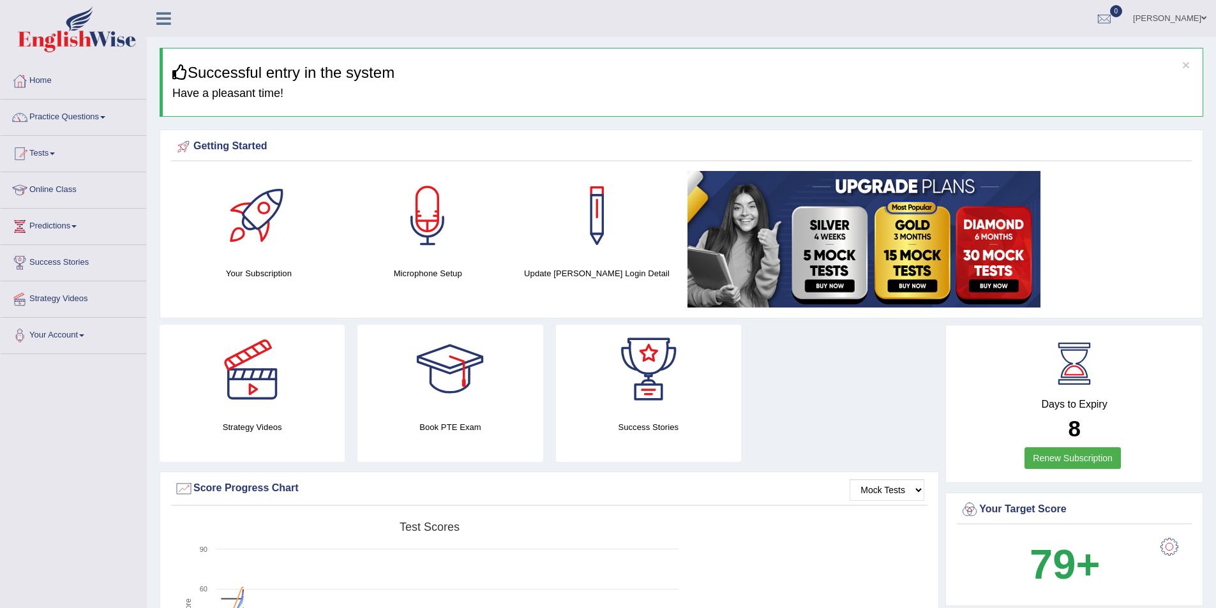 Image resolution: width=1216 pixels, height=608 pixels. I want to click on h4: Success Stories, so click(649, 427).